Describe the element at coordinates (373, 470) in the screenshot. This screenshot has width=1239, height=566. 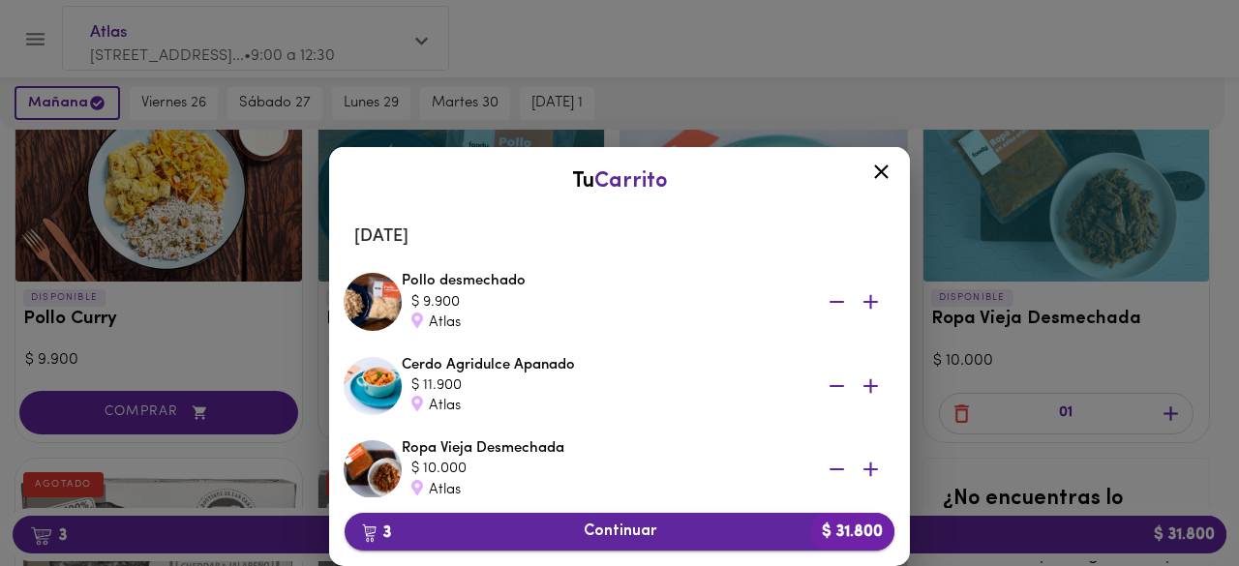
I see `img: Ropa Vieja Desmechada` at that location.